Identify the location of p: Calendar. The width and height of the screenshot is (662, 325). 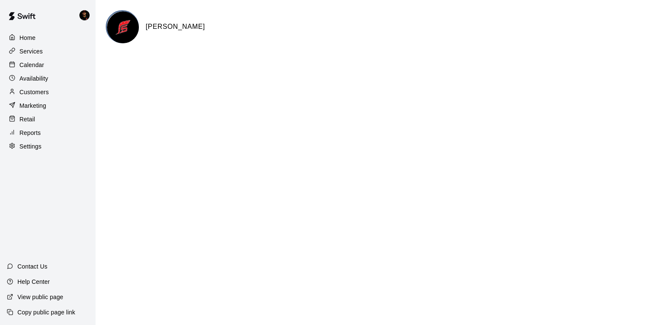
(32, 65).